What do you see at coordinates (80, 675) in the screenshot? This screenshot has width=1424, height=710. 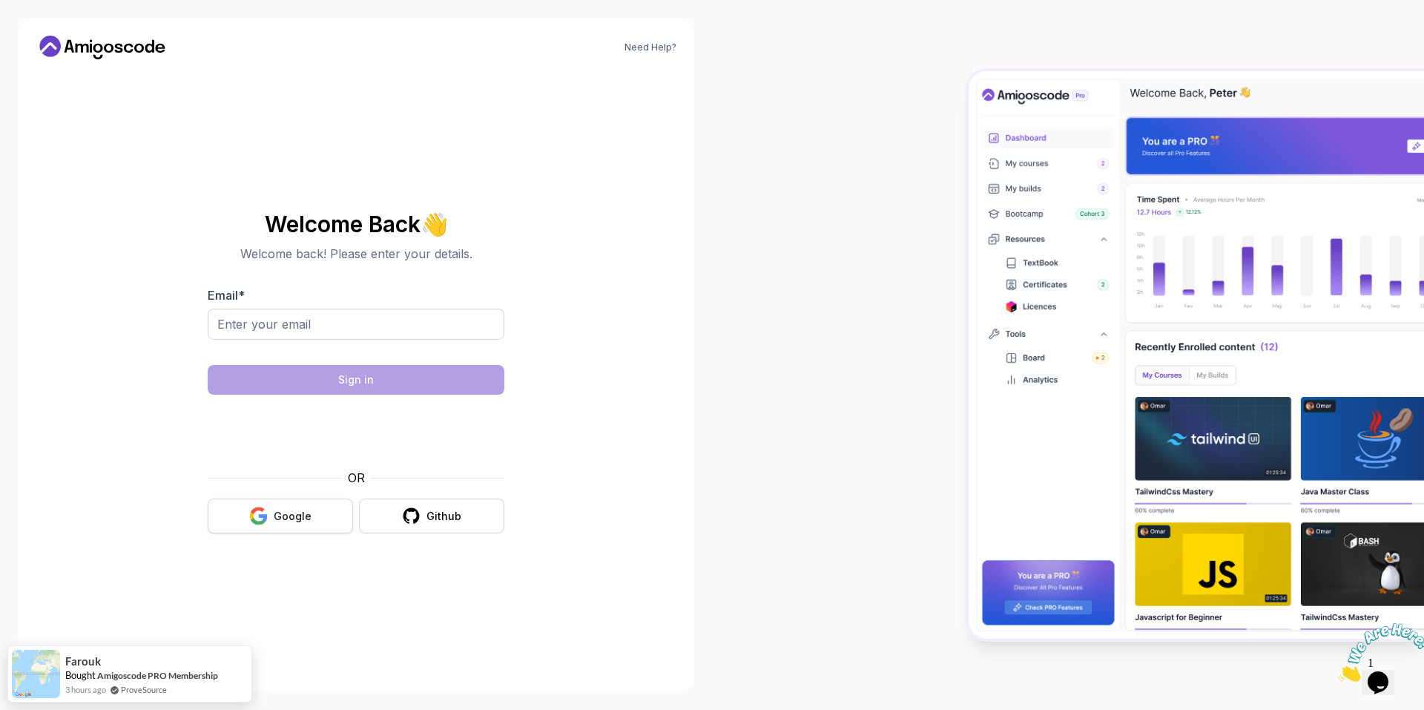 I see `span: Bought` at bounding box center [80, 675].